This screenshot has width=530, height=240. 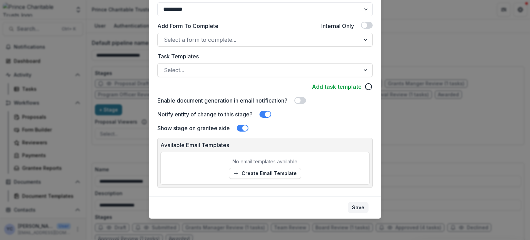 I want to click on label: Task Templates, so click(x=263, y=56).